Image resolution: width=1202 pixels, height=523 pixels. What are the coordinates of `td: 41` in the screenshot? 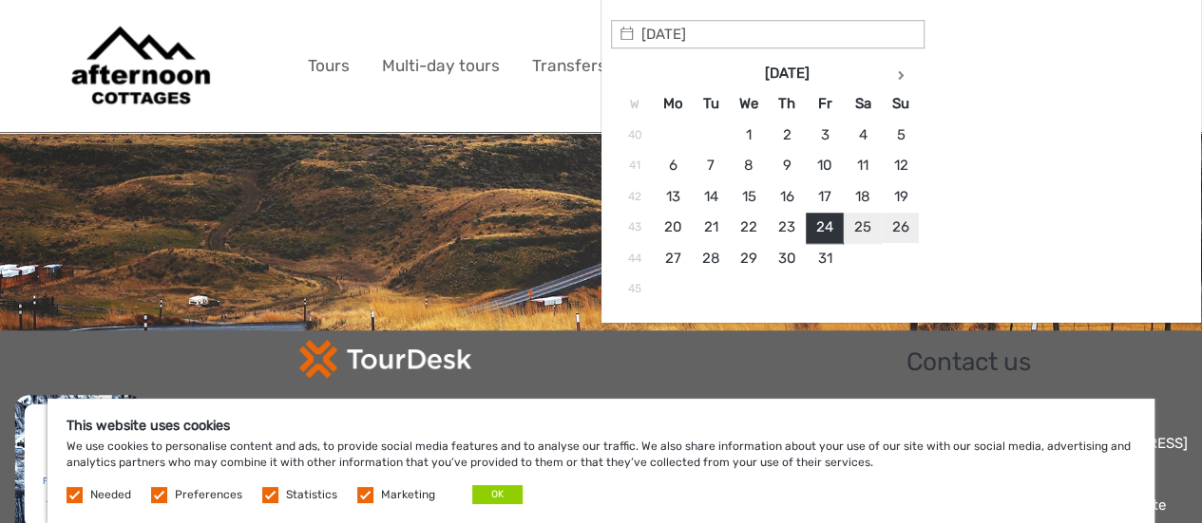 It's located at (635, 166).